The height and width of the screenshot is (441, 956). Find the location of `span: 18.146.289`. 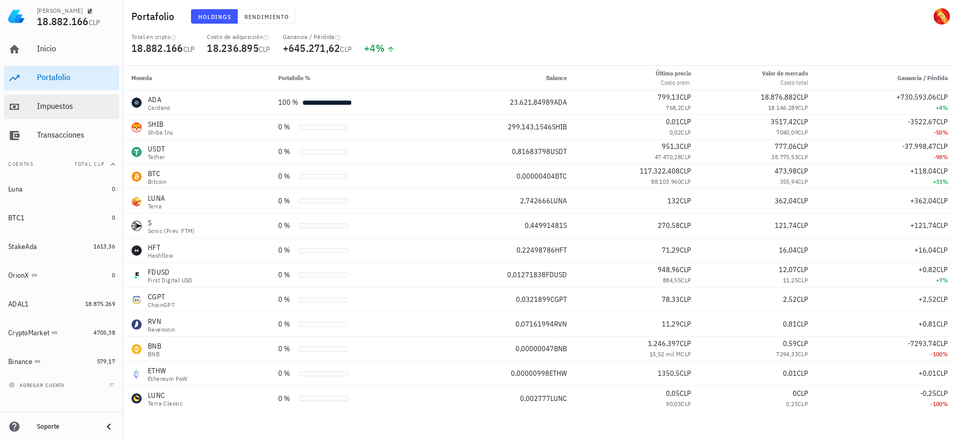

span: 18.146.289 is located at coordinates (783, 107).